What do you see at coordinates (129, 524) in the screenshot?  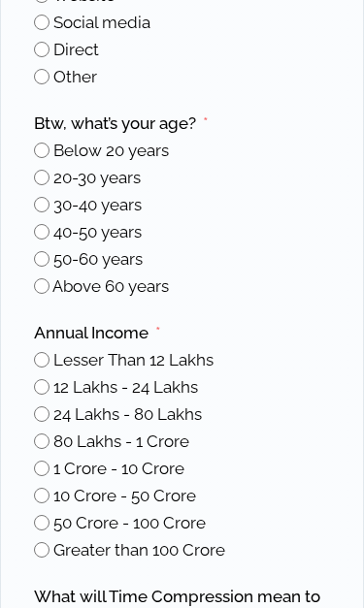 I see `span: 50 Crore - 100 Crore` at bounding box center [129, 524].